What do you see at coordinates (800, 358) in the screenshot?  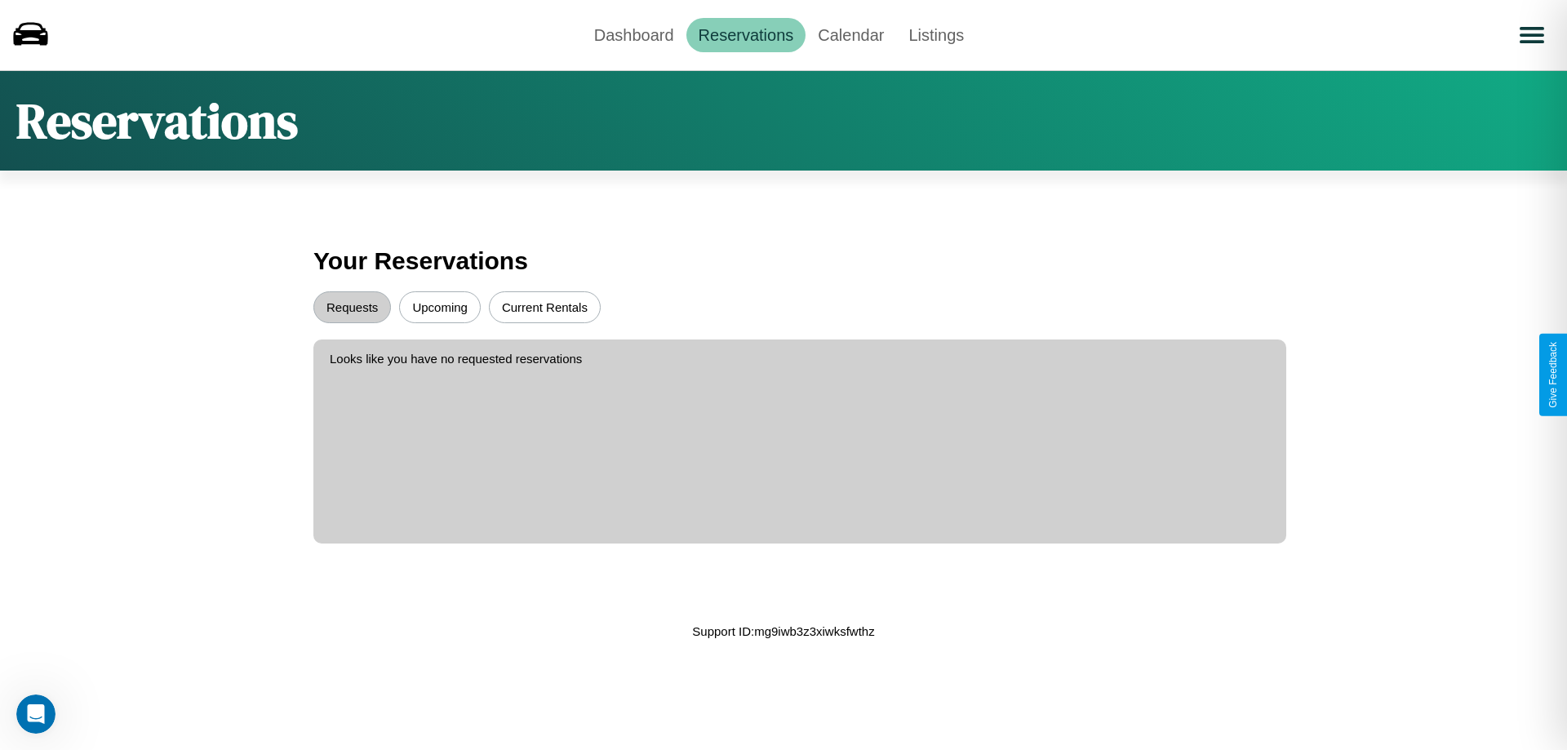 I see `p: Looks like you have no requested reservations` at bounding box center [800, 358].